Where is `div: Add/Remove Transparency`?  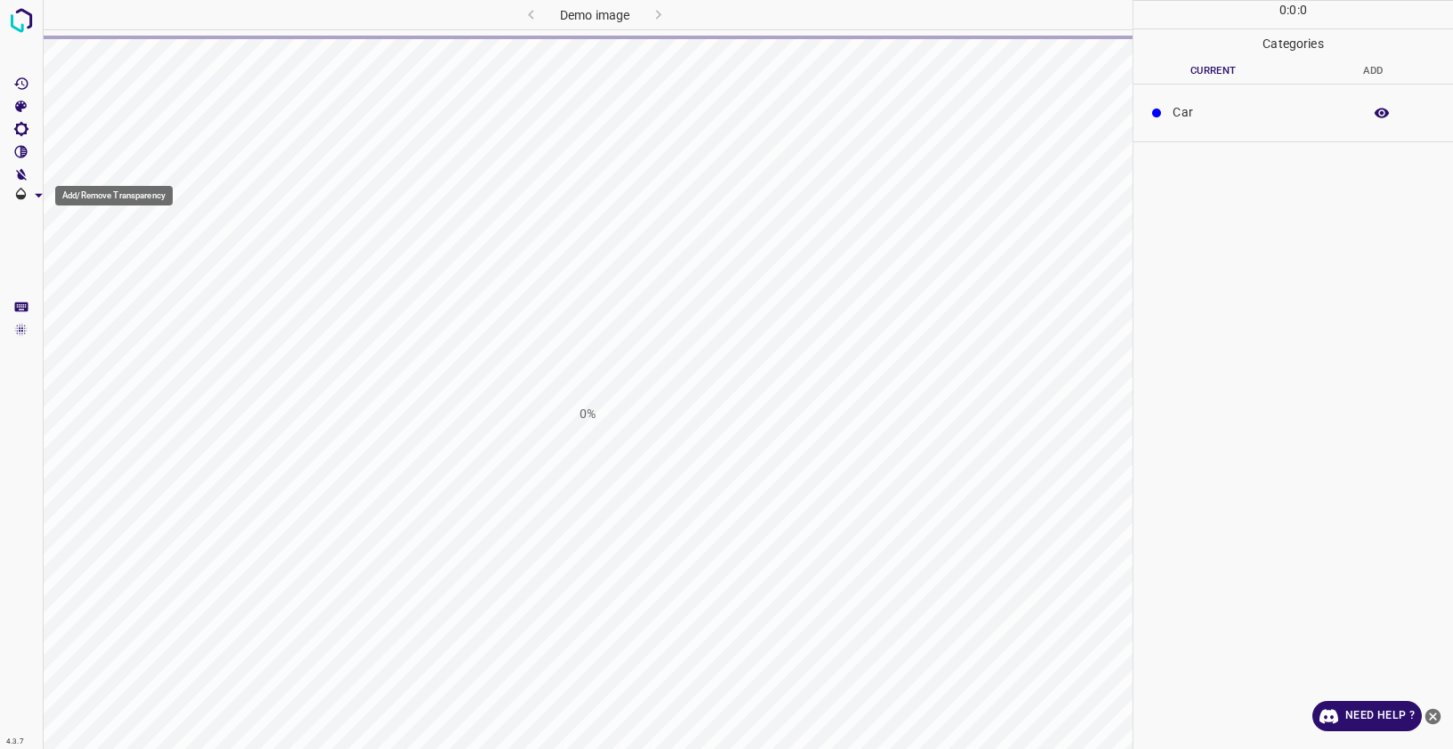
div: Add/Remove Transparency is located at coordinates (114, 196).